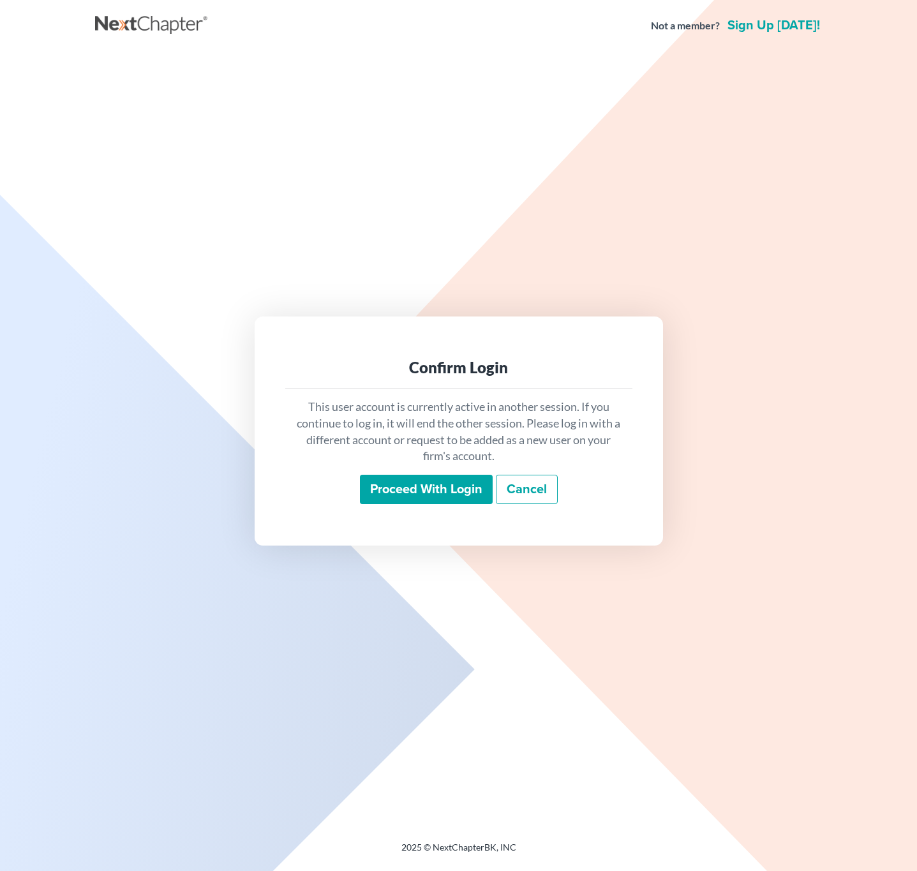  I want to click on input: Proceed with login, so click(426, 489).